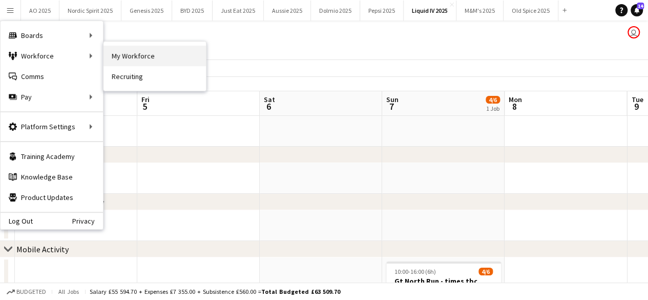 This screenshot has width=648, height=300. Describe the element at coordinates (382, 10) in the screenshot. I see `button: Pepsi 2025` at that location.